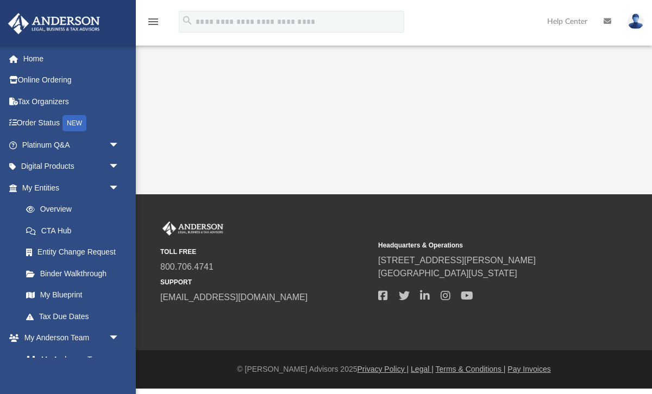 The height and width of the screenshot is (394, 652). I want to click on a: Online Ordering, so click(72, 80).